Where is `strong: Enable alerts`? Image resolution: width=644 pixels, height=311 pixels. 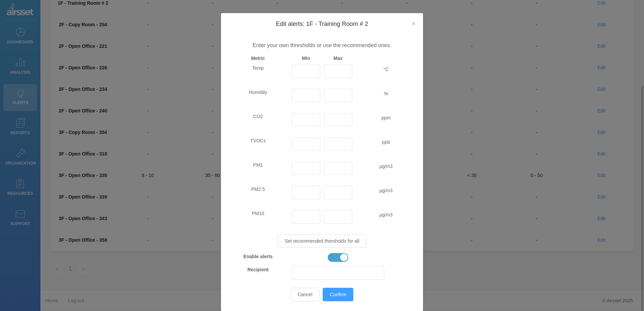 strong: Enable alerts is located at coordinates (258, 257).